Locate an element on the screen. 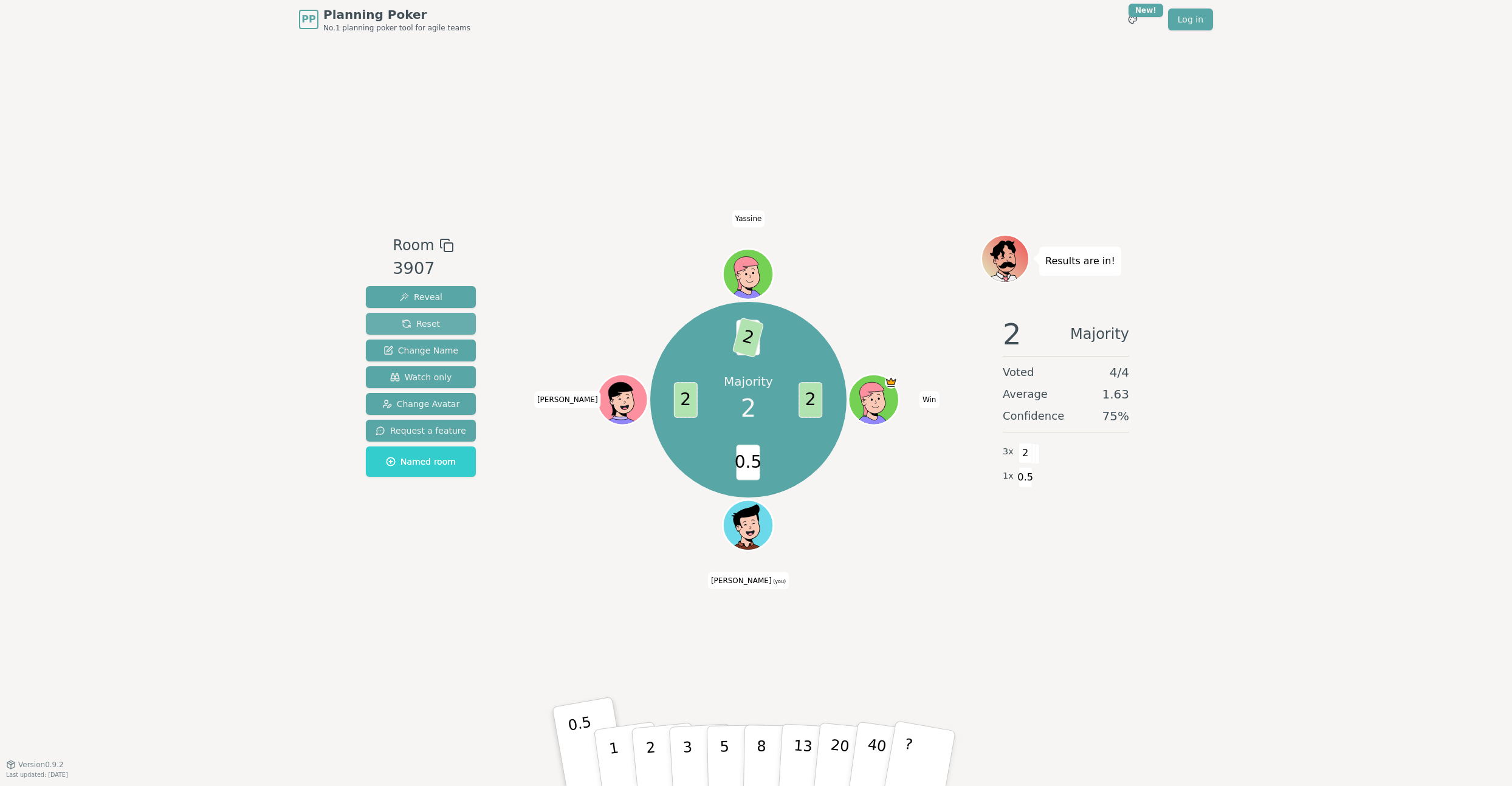 This screenshot has height=786, width=1512. span: Named room is located at coordinates (421, 462).